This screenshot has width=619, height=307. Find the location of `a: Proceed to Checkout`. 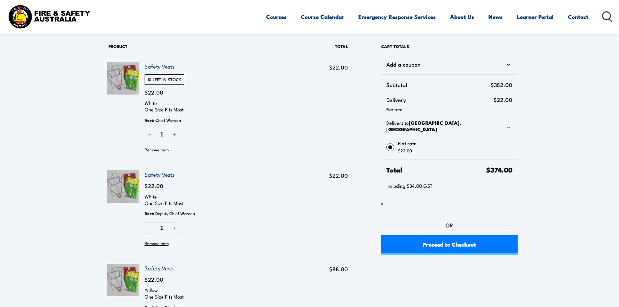

a: Proceed to Checkout is located at coordinates (449, 245).